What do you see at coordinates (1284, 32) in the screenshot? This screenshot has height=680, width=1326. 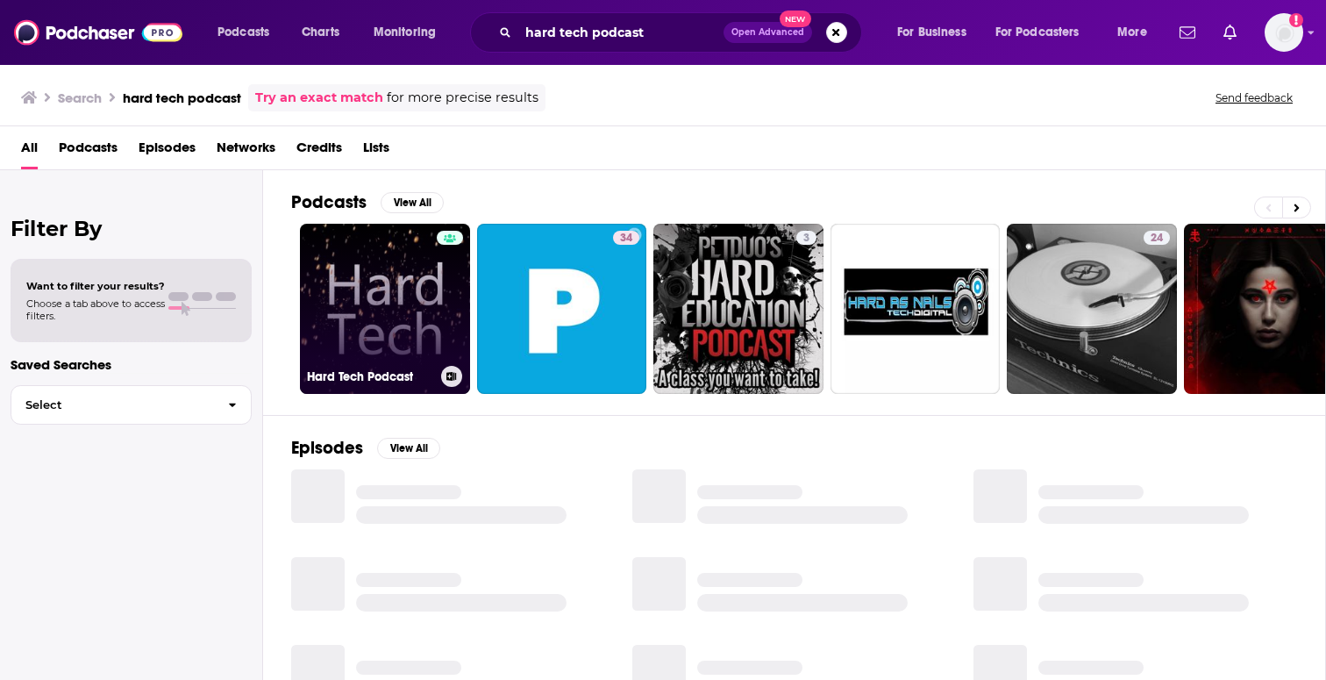 I see `button: Show profile menu` at bounding box center [1284, 32].